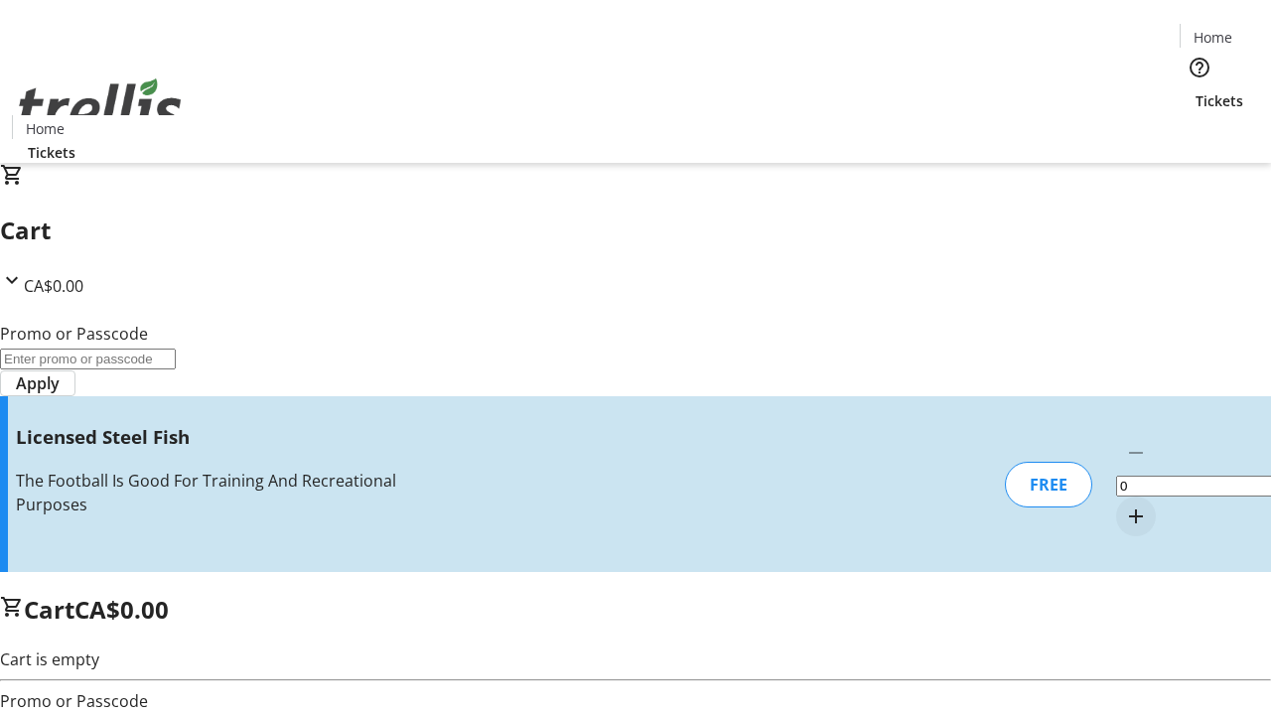 Image resolution: width=1271 pixels, height=715 pixels. Describe the element at coordinates (232, 437) in the screenshot. I see `h3: Licensed Steel Fish` at that location.